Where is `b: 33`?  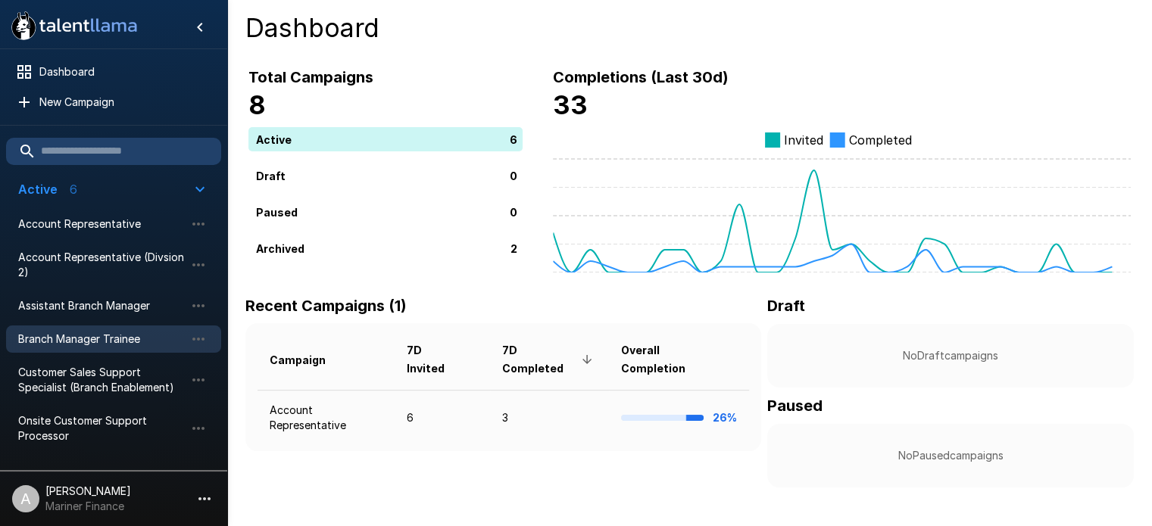
b: 33 is located at coordinates (570, 105).